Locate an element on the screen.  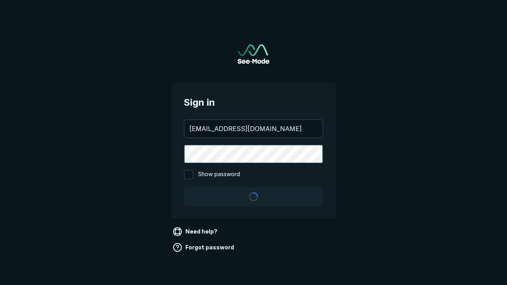
a: Forgot password is located at coordinates (204, 247).